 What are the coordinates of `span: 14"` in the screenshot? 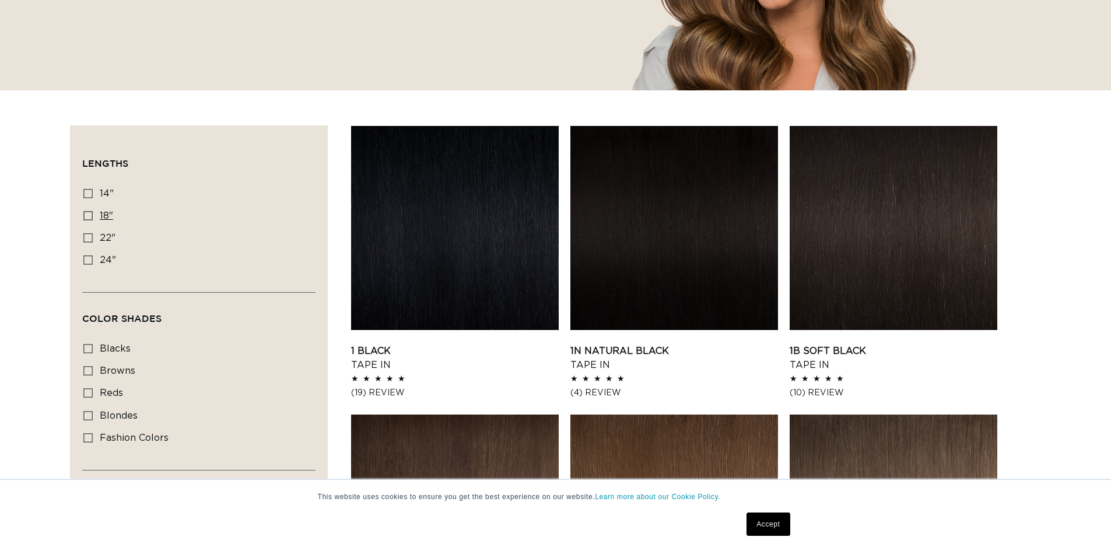 It's located at (107, 194).